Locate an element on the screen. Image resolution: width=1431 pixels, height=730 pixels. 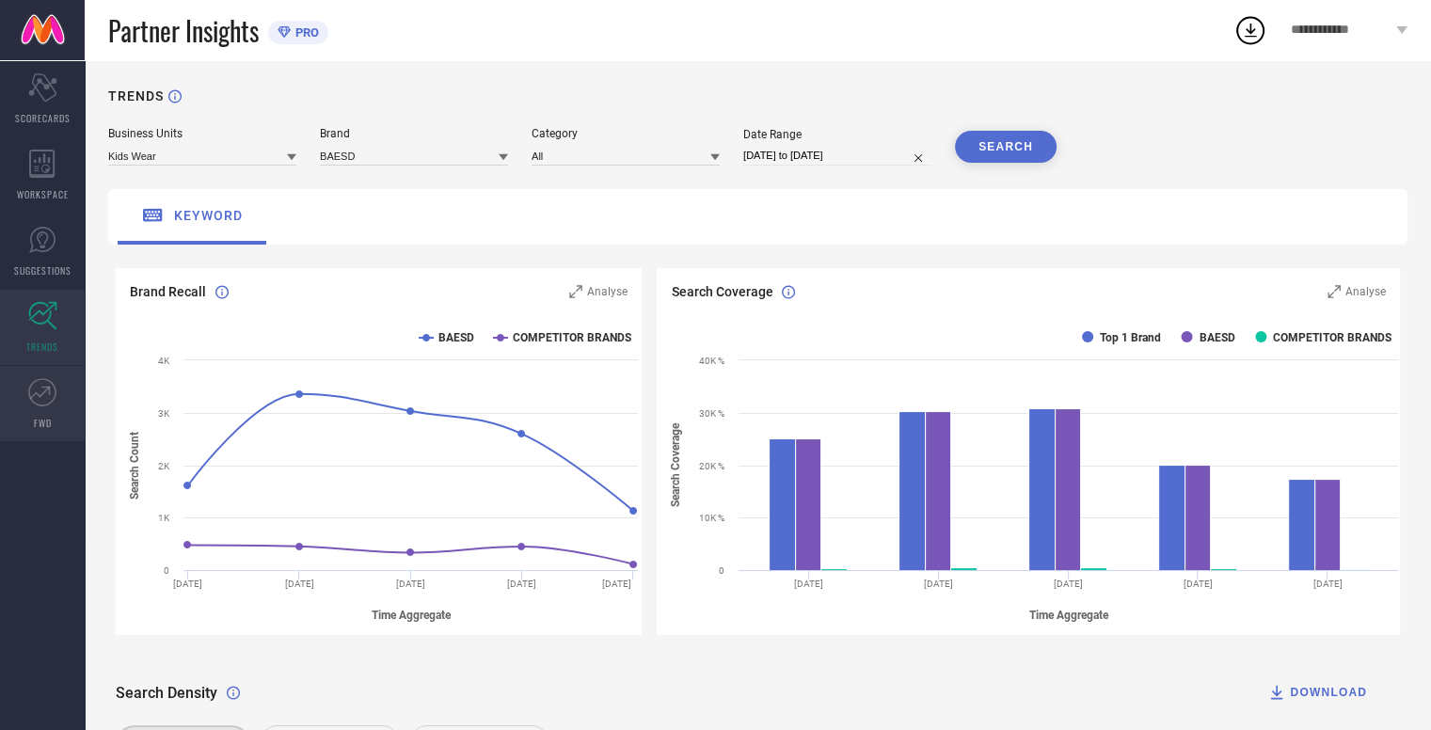
span: Partner Insights is located at coordinates (183, 30).